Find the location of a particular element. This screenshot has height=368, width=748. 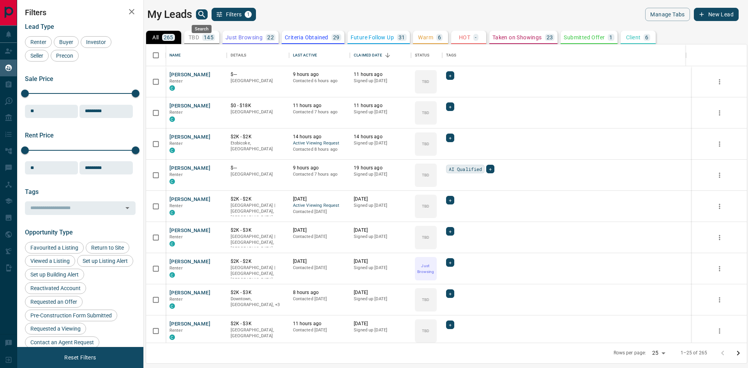

p: 1 is located at coordinates (611, 37).